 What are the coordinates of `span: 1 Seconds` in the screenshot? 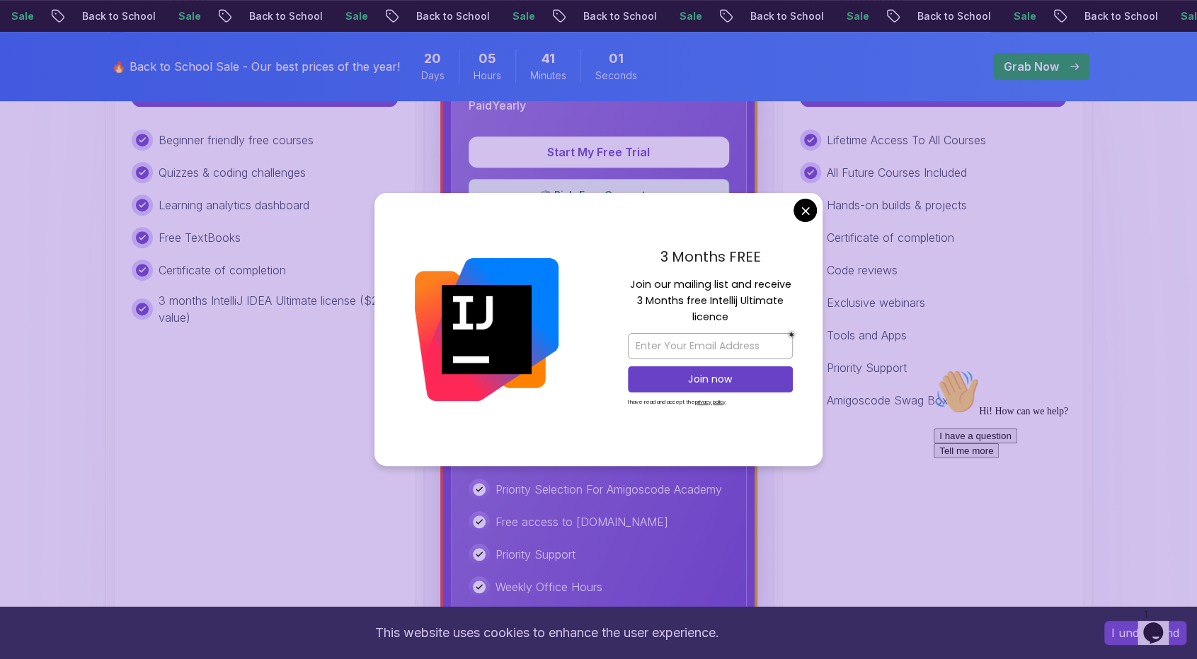 It's located at (616, 59).